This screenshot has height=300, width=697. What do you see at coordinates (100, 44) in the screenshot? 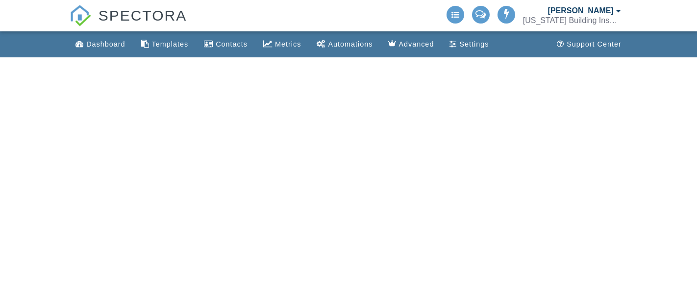
I see `a: Dashboard` at bounding box center [100, 44].